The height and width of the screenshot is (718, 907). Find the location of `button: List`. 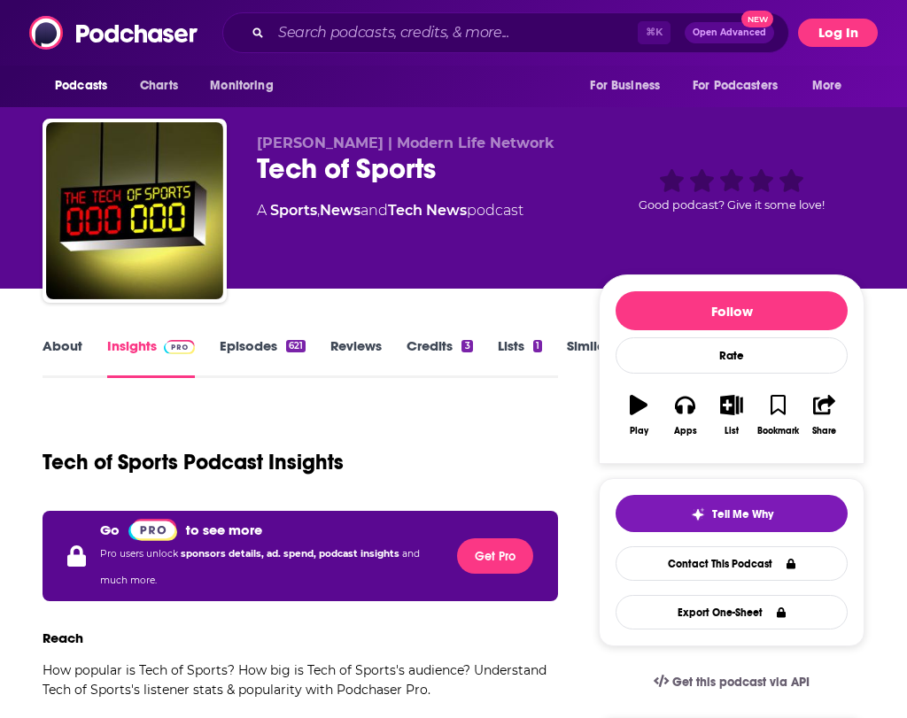

button: List is located at coordinates (731, 415).